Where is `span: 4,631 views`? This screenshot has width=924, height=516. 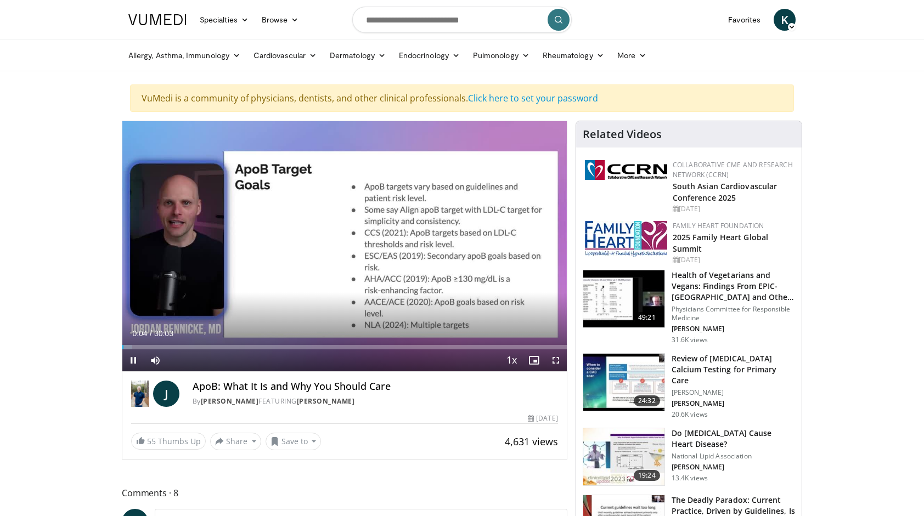
span: 4,631 views is located at coordinates (531, 442).